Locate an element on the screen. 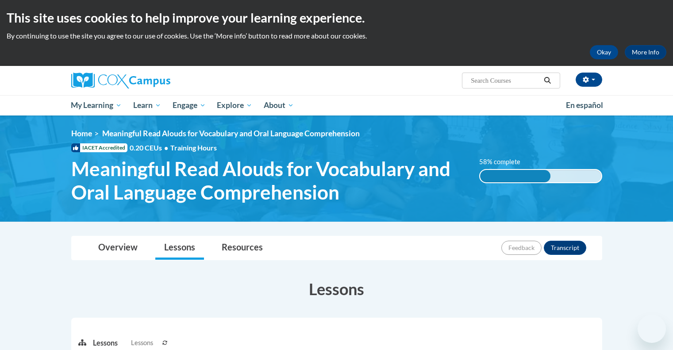  span: Learn is located at coordinates (147, 105).